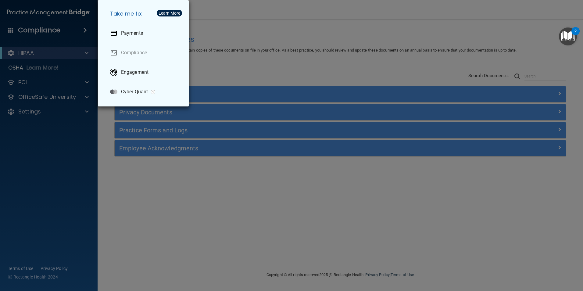 The image size is (583, 291). Describe the element at coordinates (144, 14) in the screenshot. I see `h5: Take me to:` at that location.